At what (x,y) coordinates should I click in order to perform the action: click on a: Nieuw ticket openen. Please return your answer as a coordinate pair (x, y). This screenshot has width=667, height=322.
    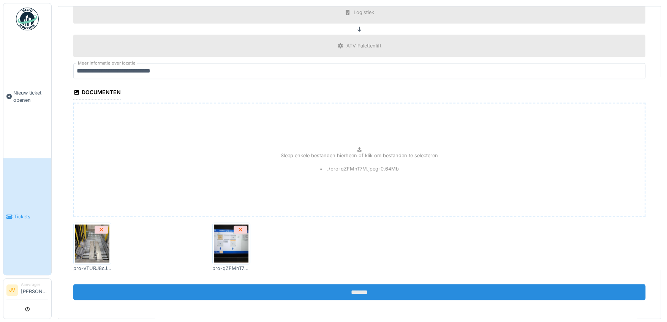
    Looking at the image, I should click on (27, 96).